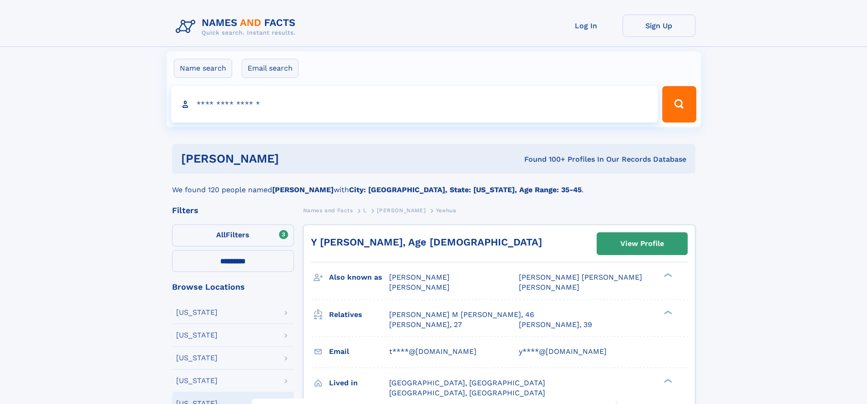  I want to click on span: Yeehua, so click(446, 210).